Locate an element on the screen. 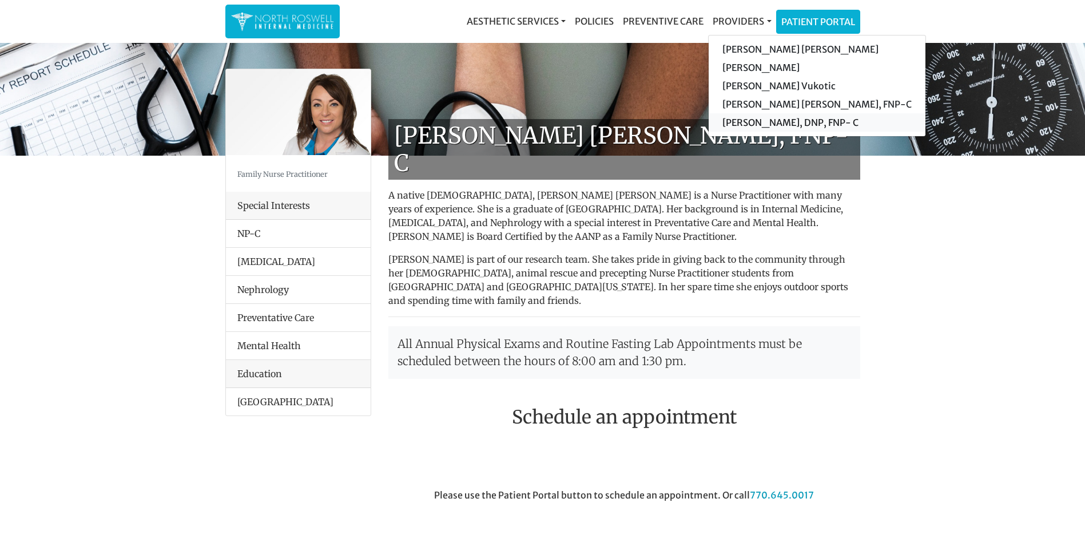 The height and width of the screenshot is (546, 1085). li: Nephrology is located at coordinates (298, 290).